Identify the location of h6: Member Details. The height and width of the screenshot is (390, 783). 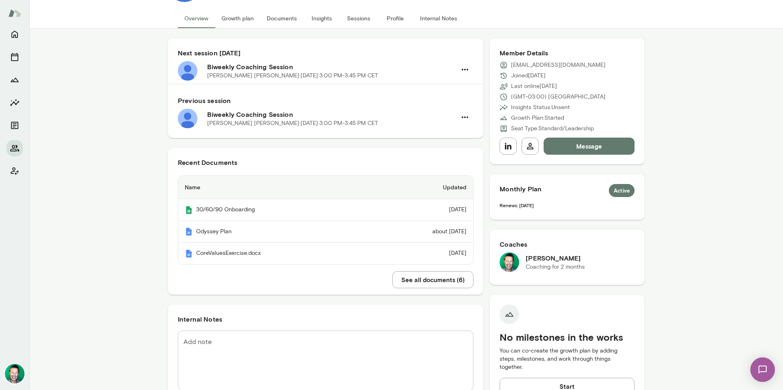
(567, 53).